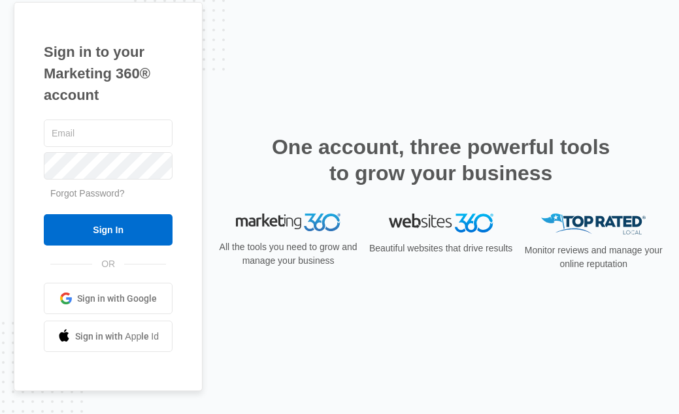 This screenshot has width=679, height=414. Describe the element at coordinates (108, 230) in the screenshot. I see `input: Sign In` at that location.